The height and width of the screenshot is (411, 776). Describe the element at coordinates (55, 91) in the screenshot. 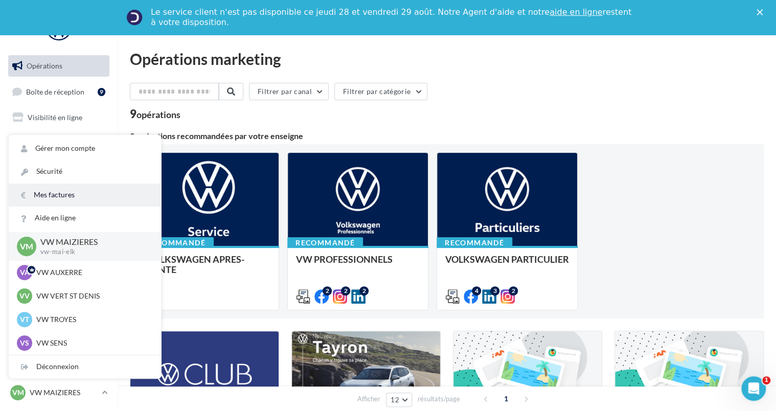

I see `span: Boîte de réception` at that location.